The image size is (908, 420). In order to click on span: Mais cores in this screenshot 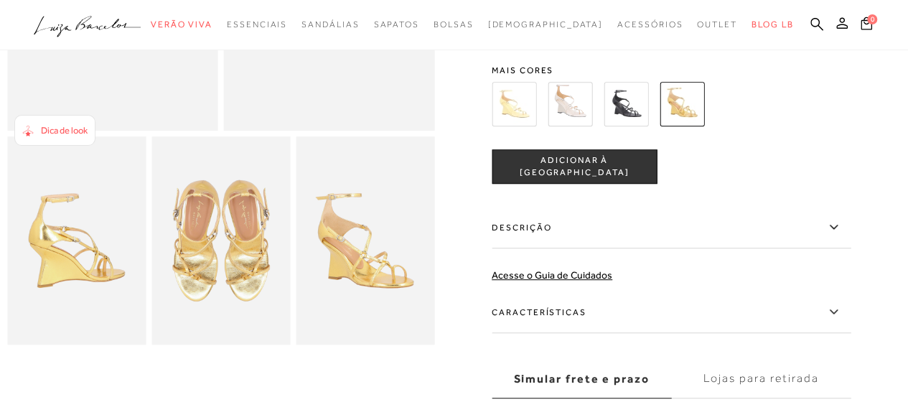, I will do `click(671, 70)`.